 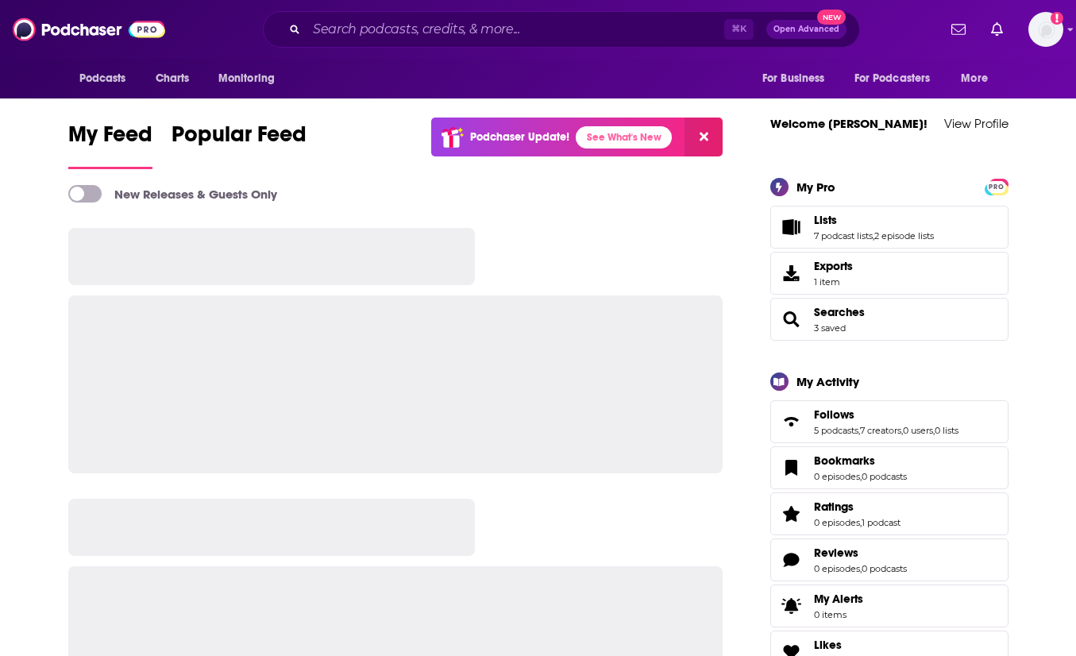 What do you see at coordinates (172, 194) in the screenshot?
I see `a: New Releases & Guests Only` at bounding box center [172, 194].